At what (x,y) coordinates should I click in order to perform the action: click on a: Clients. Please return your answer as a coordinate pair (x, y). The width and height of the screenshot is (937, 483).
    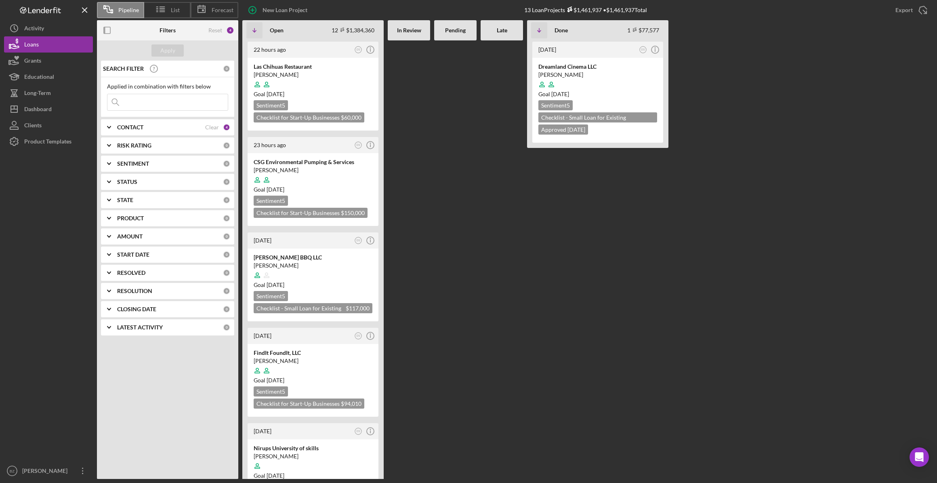
    Looking at the image, I should click on (48, 125).